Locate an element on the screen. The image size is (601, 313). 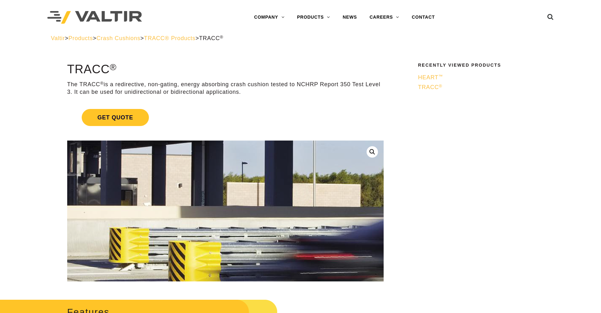
a: Crash Cushions is located at coordinates (118, 38).